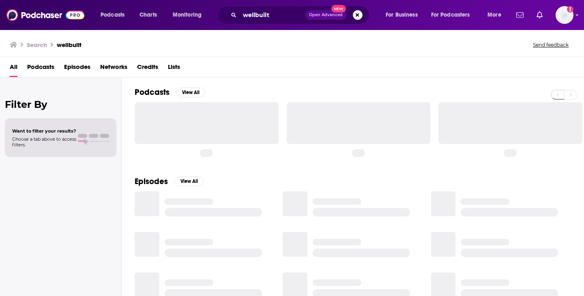  Describe the element at coordinates (564, 15) in the screenshot. I see `button: Show profile menu` at that location.